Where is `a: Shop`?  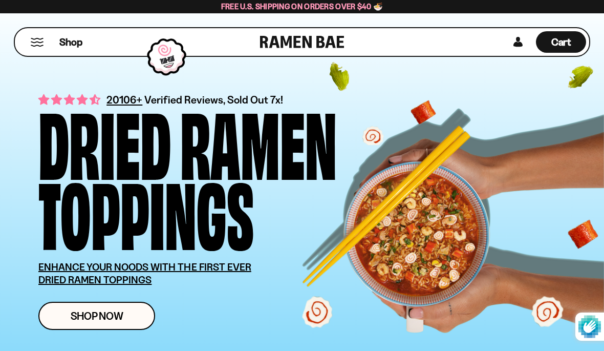
a: Shop is located at coordinates (71, 42).